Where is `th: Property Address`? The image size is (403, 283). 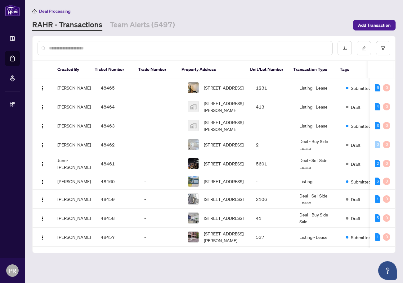 th: Property Address is located at coordinates (211, 70).